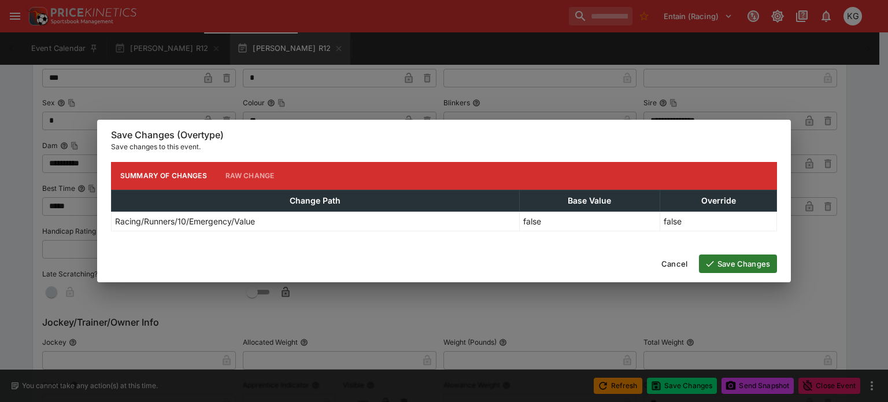 This screenshot has height=402, width=888. I want to click on button: Raw Change, so click(250, 176).